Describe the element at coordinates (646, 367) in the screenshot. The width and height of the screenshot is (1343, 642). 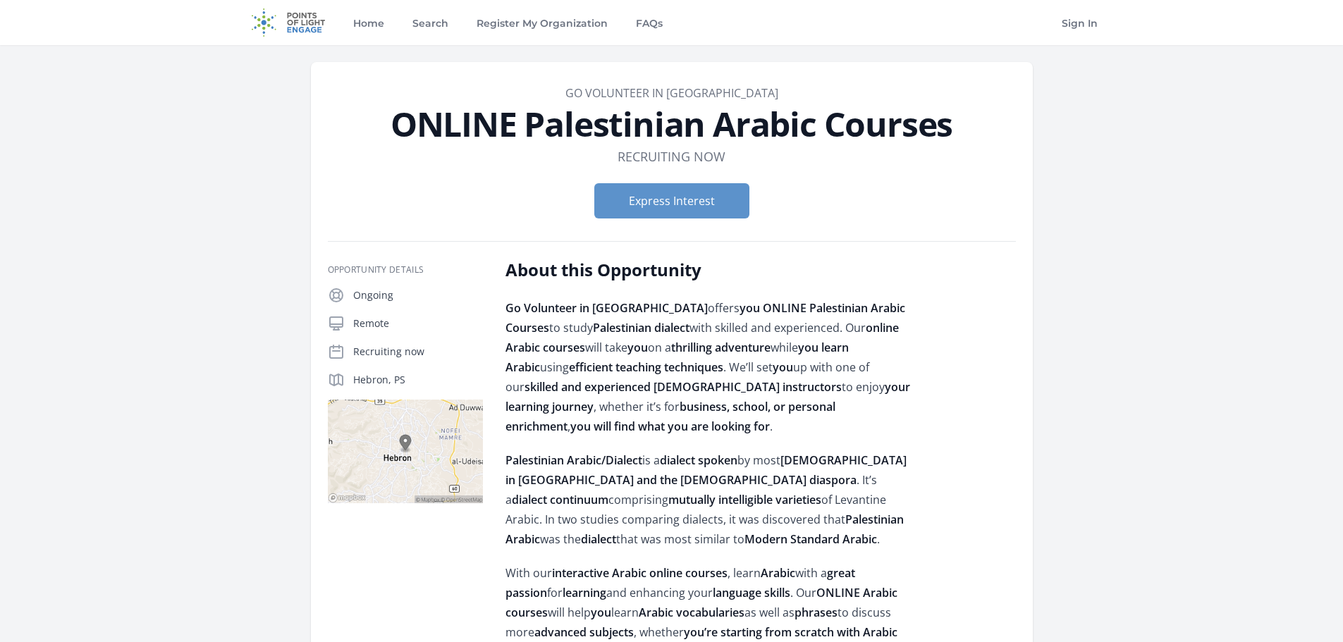
I see `strong: efficient teaching techniques` at that location.